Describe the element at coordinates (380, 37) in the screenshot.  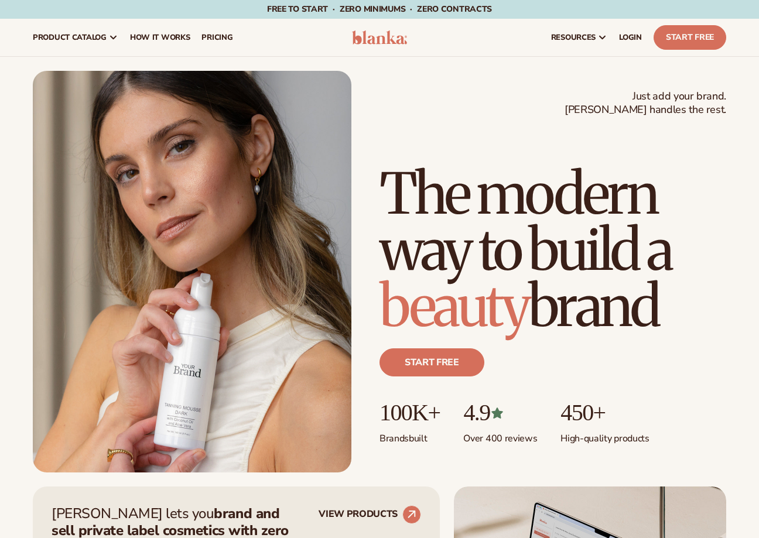
I see `a: logo` at that location.